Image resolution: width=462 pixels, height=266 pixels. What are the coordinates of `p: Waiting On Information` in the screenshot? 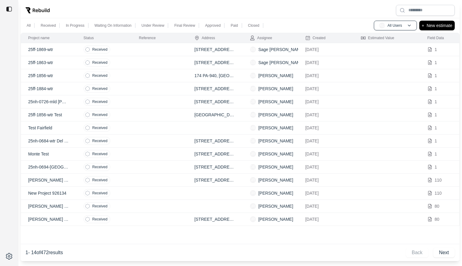 It's located at (113, 25).